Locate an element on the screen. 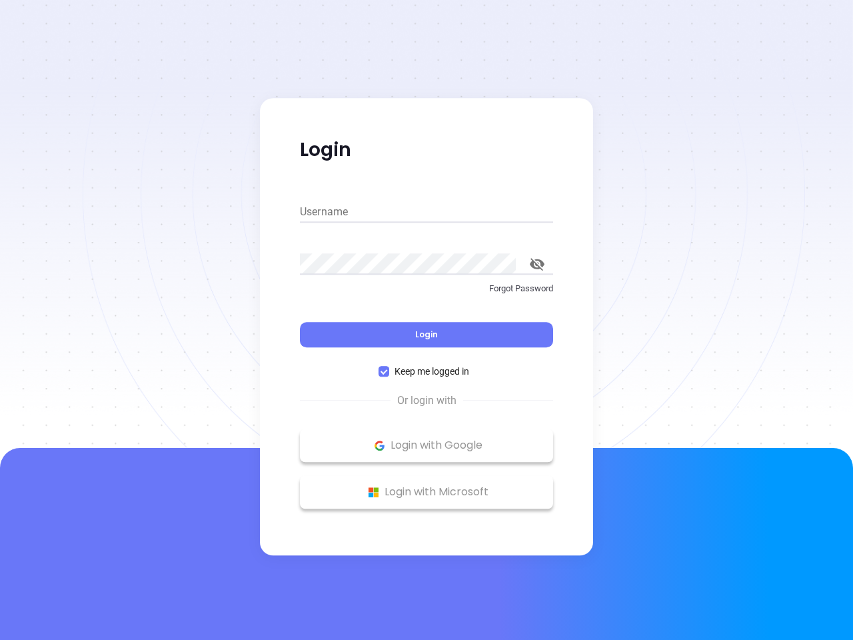  p: Forgot Password is located at coordinates (427, 289).